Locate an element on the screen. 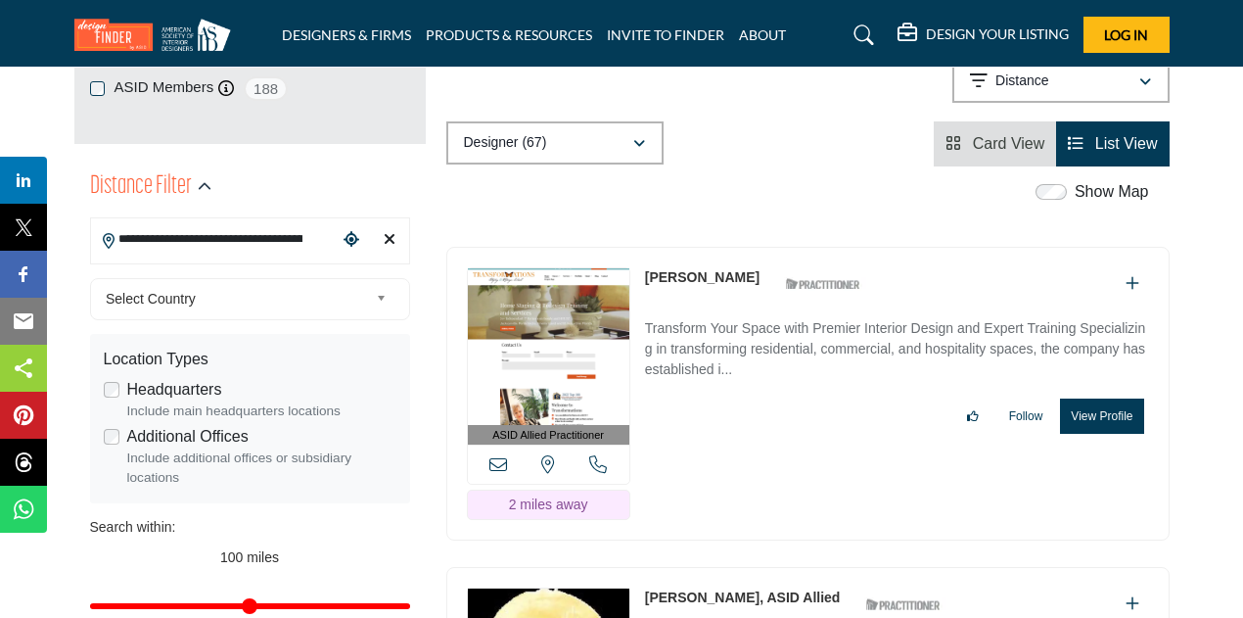 This screenshot has width=1243, height=618. a: Search is located at coordinates (860, 35).